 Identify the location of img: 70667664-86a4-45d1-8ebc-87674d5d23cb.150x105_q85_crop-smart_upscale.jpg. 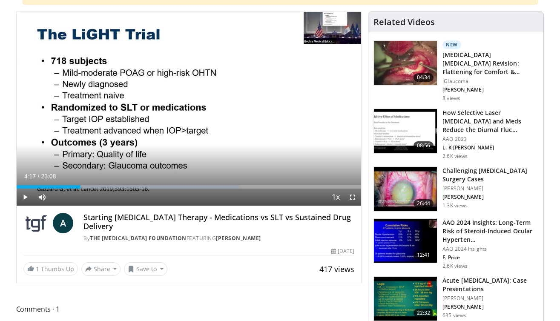
(406, 299).